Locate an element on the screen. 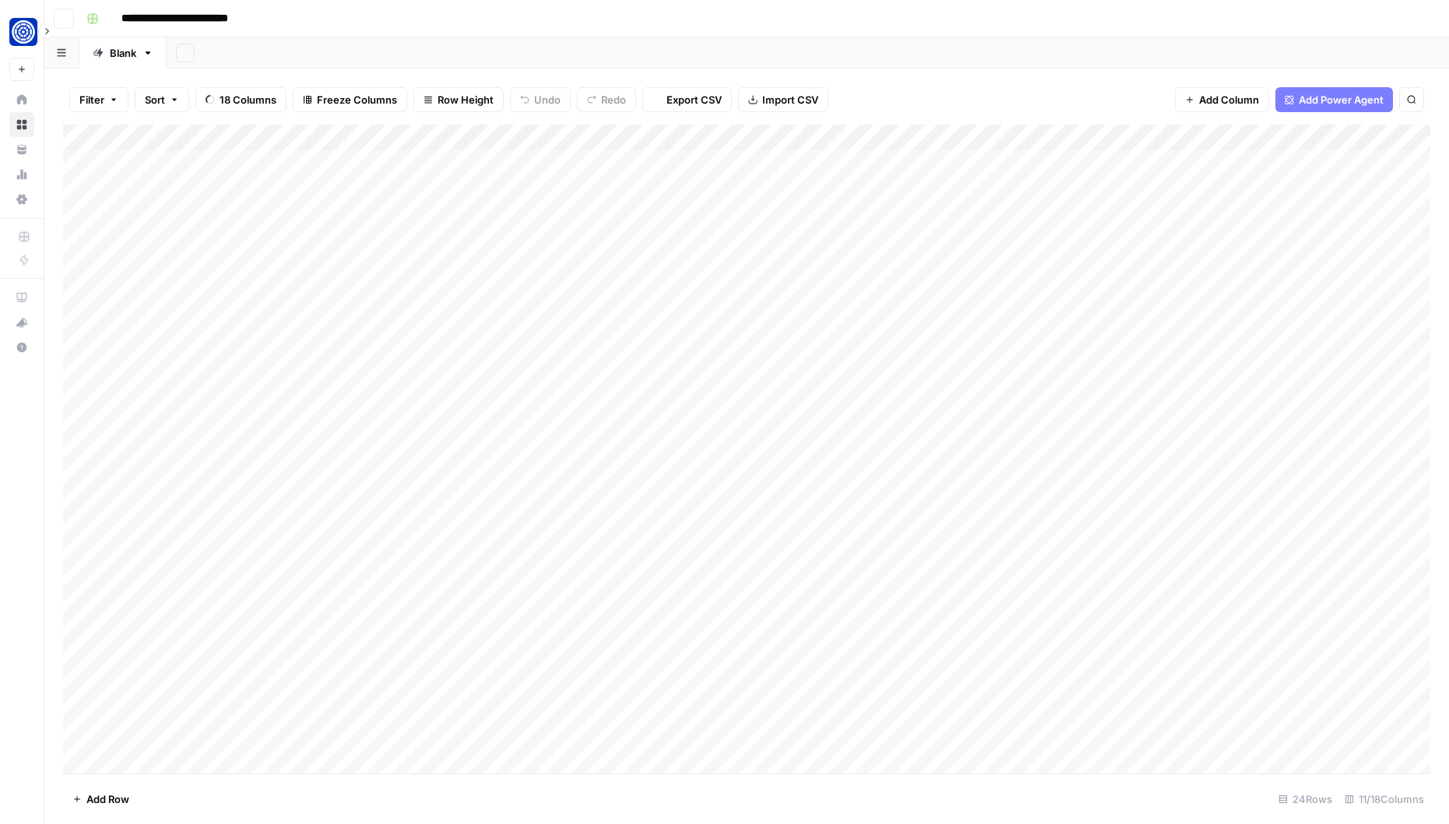 This screenshot has width=1449, height=824. a: Your Data is located at coordinates (22, 150).